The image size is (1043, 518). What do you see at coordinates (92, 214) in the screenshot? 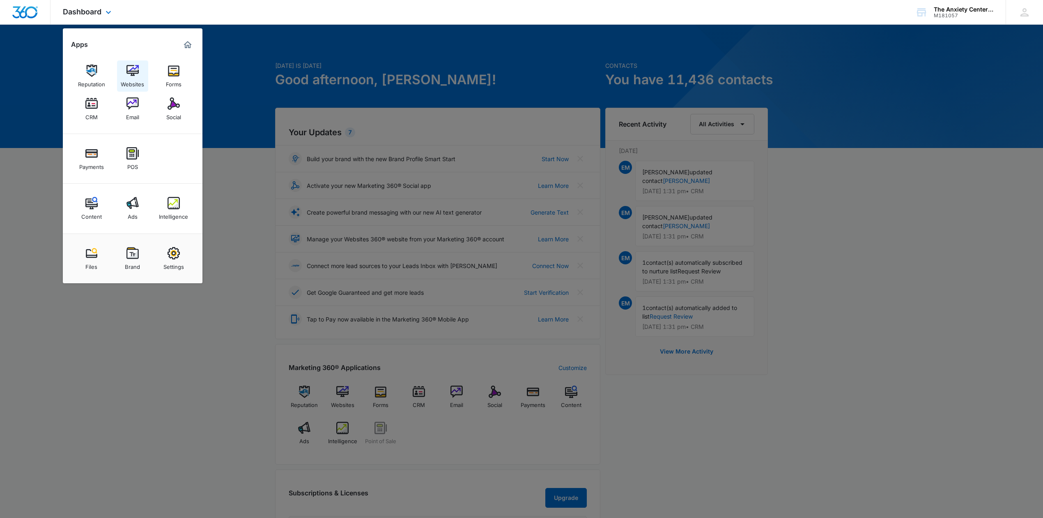
I see `div: Content` at bounding box center [92, 214].